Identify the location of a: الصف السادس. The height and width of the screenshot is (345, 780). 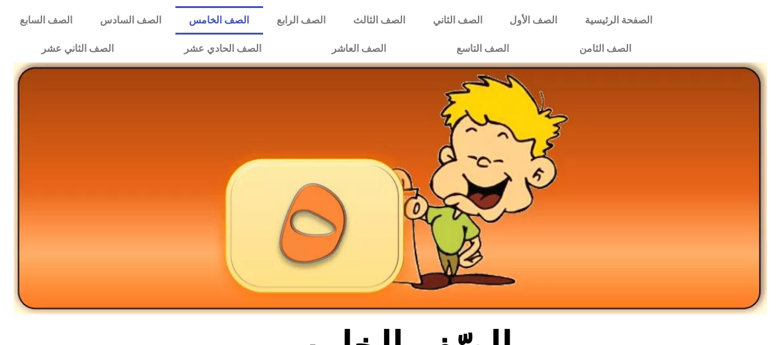
(131, 20).